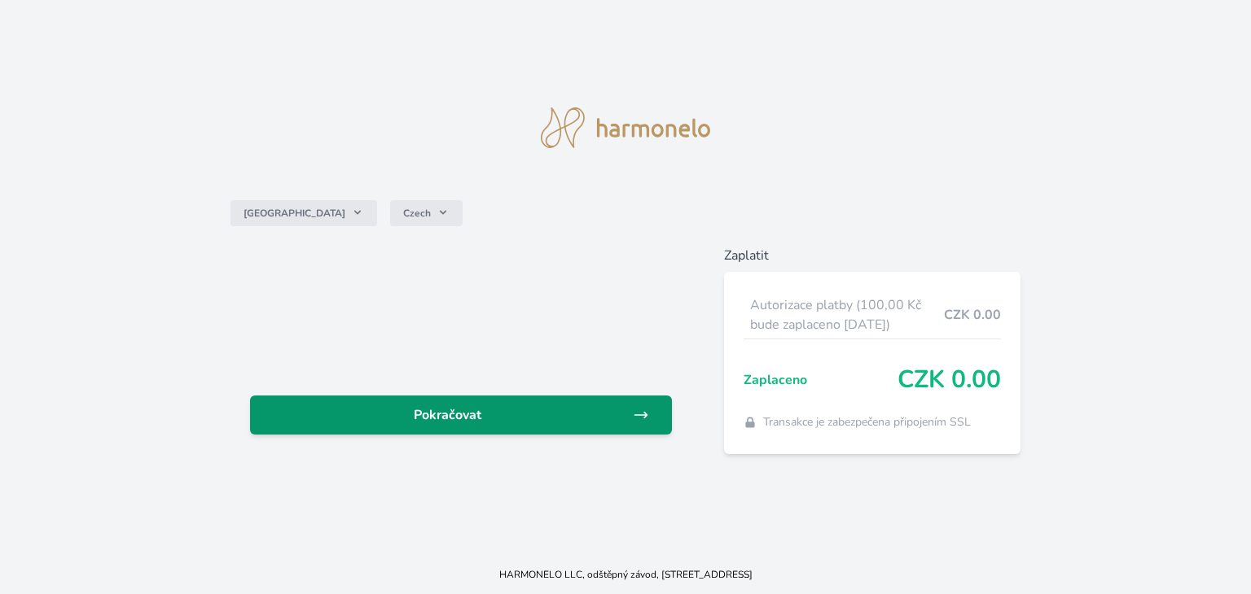 Image resolution: width=1251 pixels, height=594 pixels. I want to click on span: Transakce je zabezpečena připojením SSL, so click(867, 423).